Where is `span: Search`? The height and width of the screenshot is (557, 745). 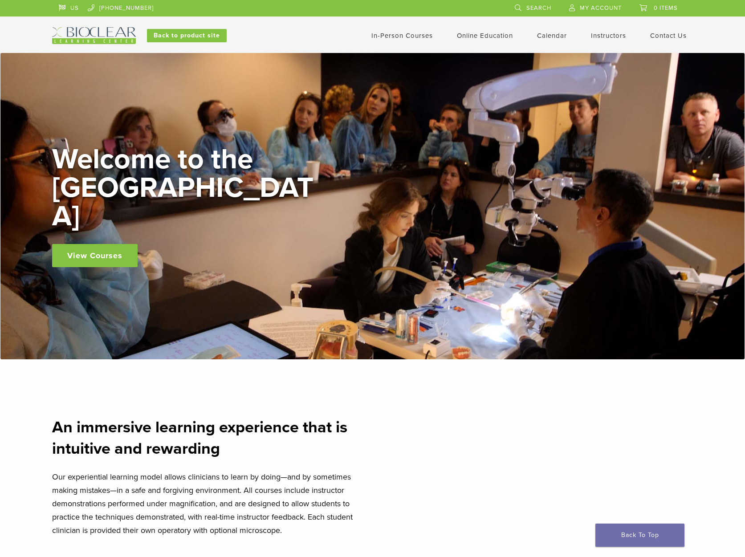
span: Search is located at coordinates (539, 8).